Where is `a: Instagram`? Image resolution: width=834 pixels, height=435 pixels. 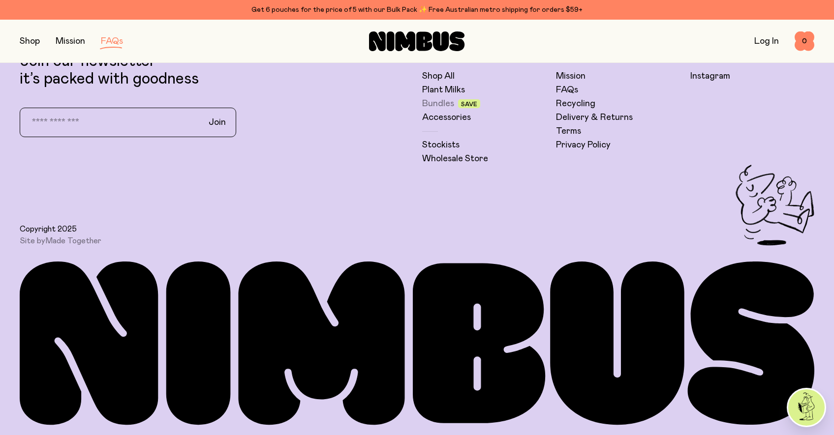 a: Instagram is located at coordinates (710, 76).